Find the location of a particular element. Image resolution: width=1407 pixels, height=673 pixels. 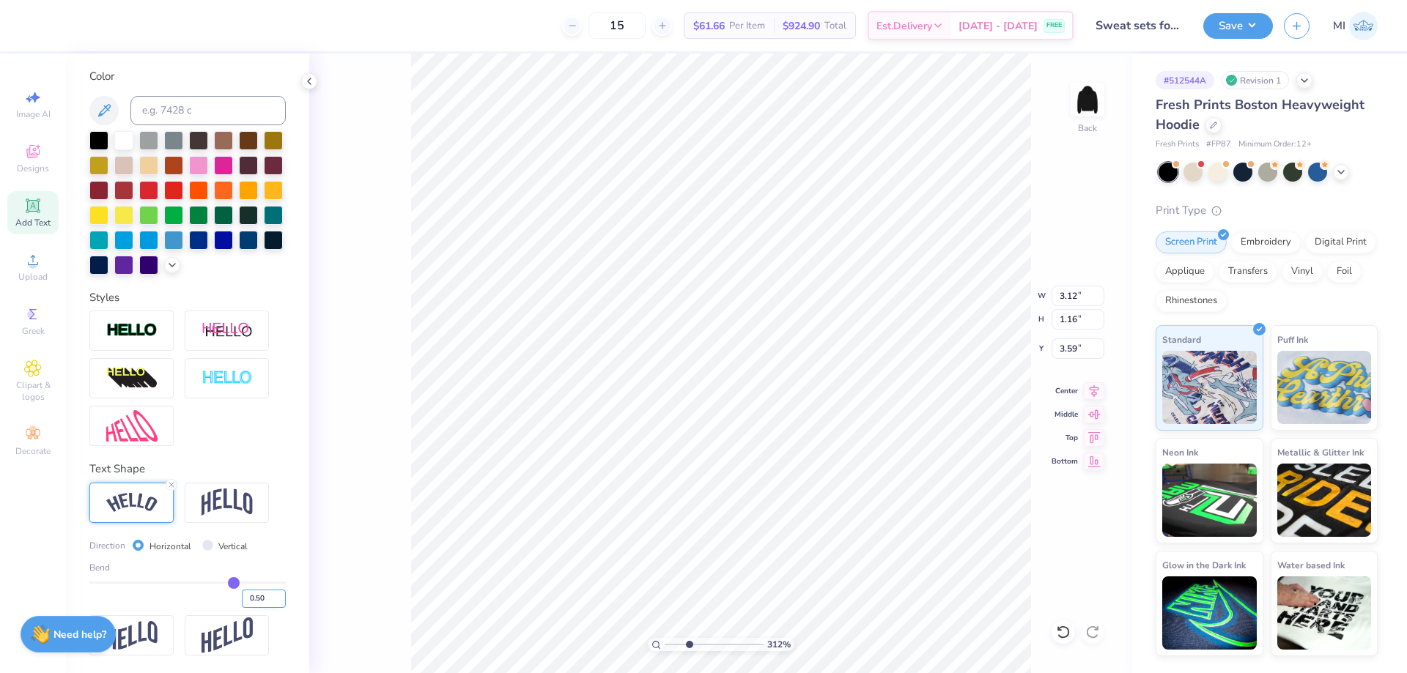

input: e.g. 7428 c is located at coordinates (208, 111).